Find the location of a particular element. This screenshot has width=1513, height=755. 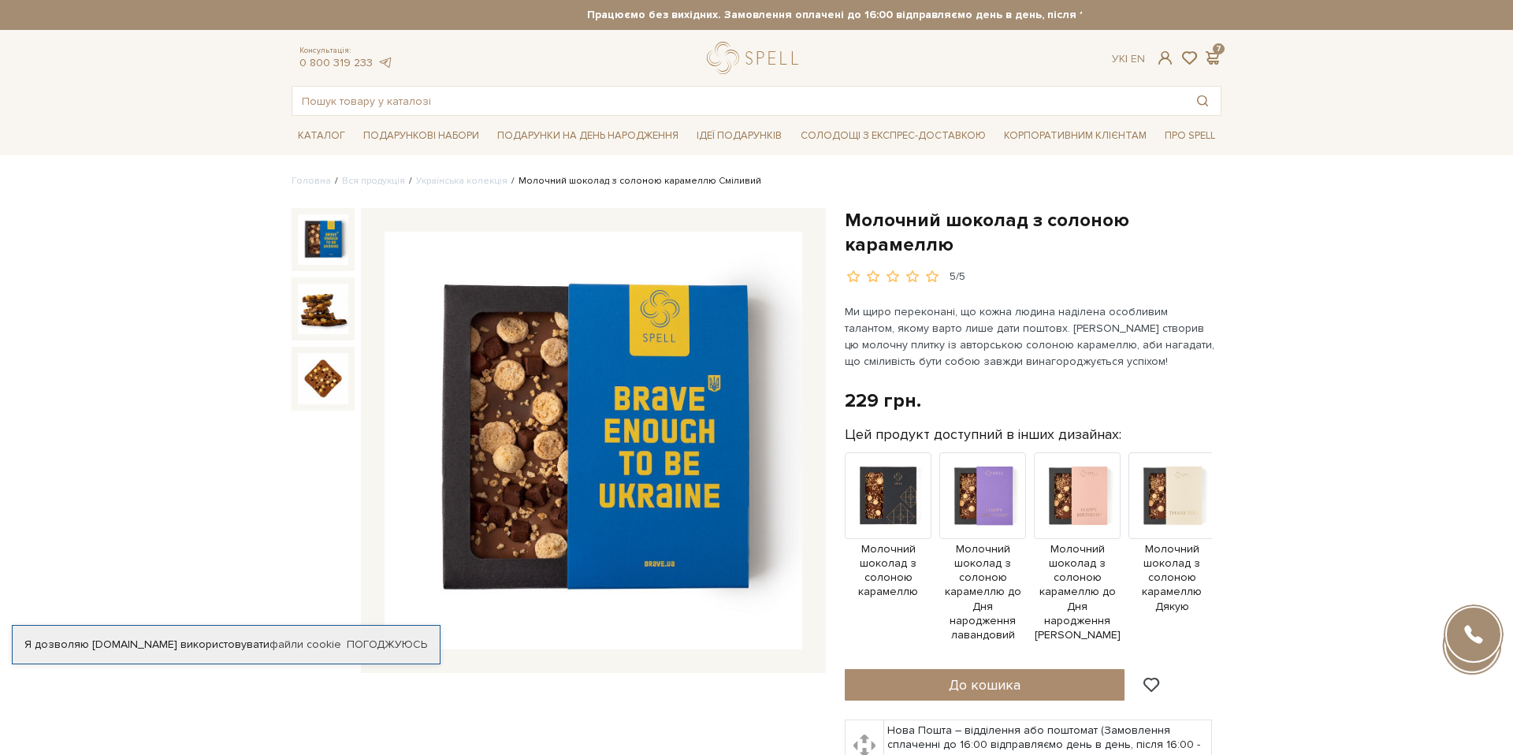

a: Корпоративним клієнтам is located at coordinates (1075, 136).